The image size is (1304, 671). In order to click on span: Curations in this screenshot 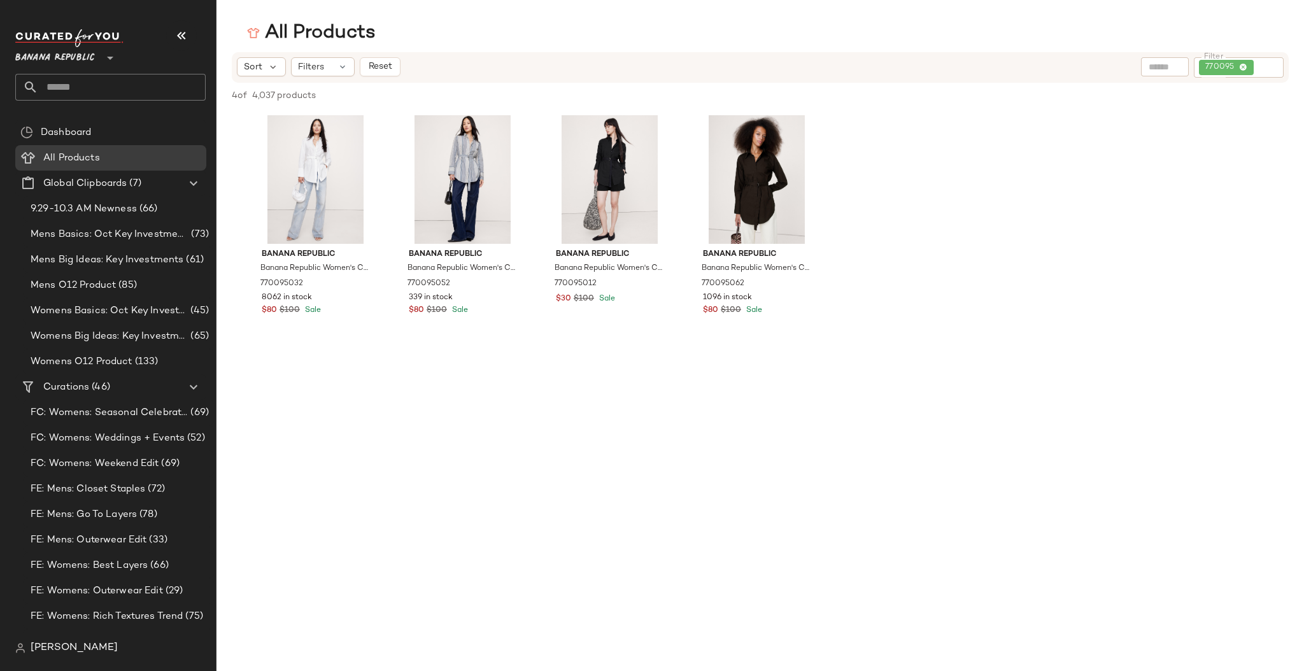, I will do `click(66, 387)`.